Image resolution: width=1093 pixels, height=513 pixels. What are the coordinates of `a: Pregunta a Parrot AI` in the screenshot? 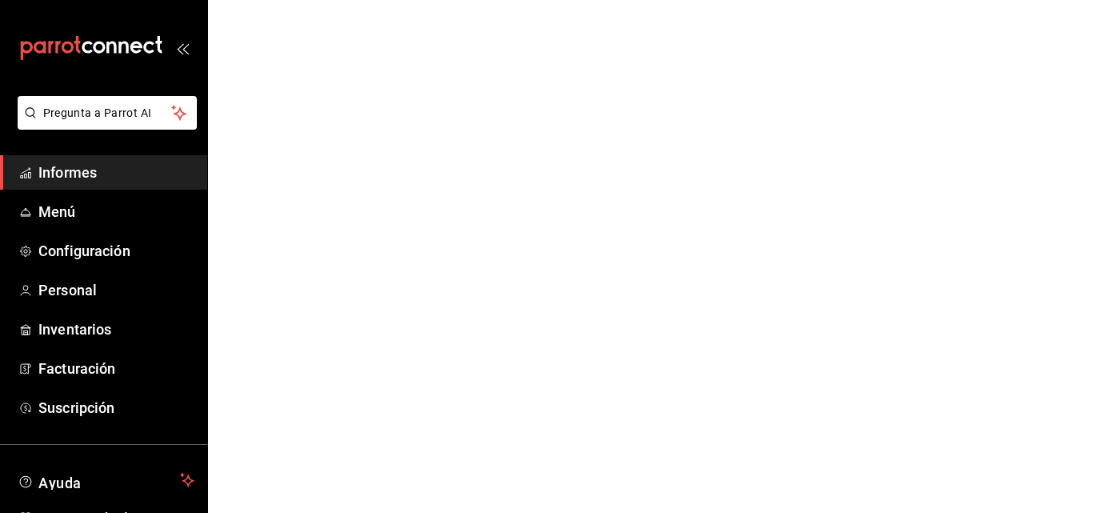 It's located at (104, 124).